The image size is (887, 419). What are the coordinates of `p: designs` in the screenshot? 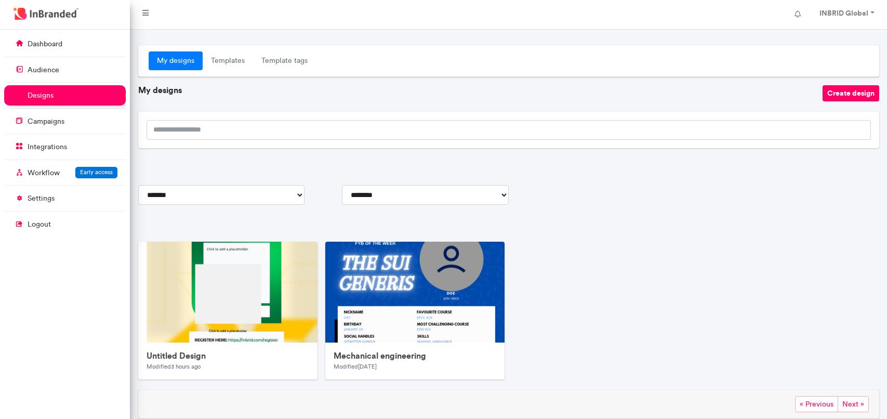 It's located at (41, 96).